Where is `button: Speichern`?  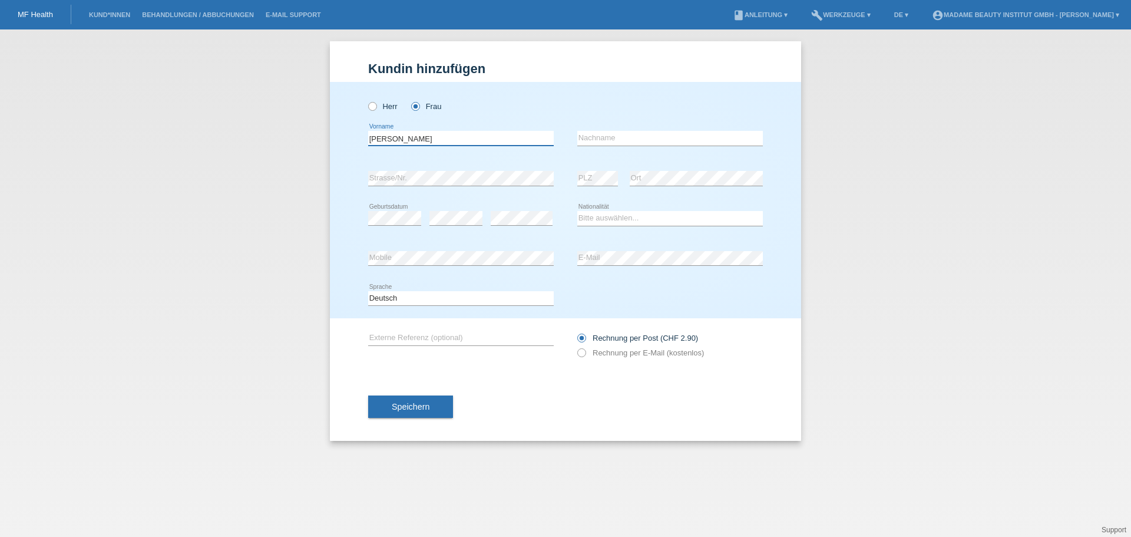 button: Speichern is located at coordinates (411, 406).